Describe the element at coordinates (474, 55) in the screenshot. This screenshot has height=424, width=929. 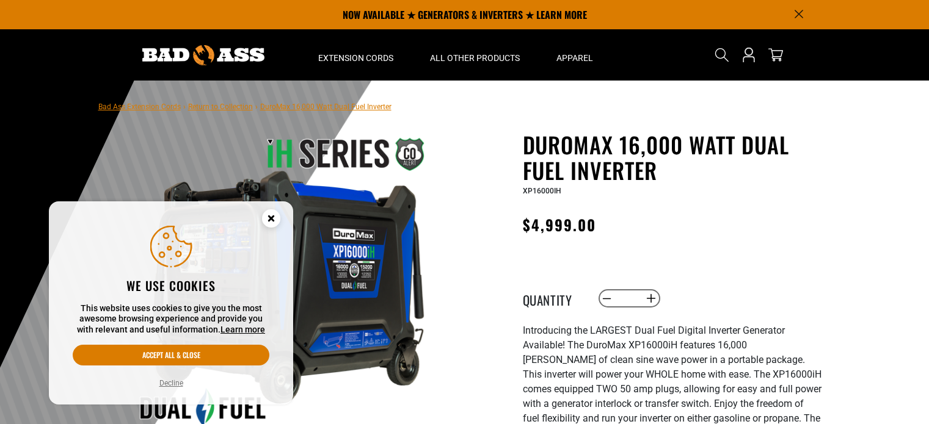
I see `summary: All Other Products` at that location.